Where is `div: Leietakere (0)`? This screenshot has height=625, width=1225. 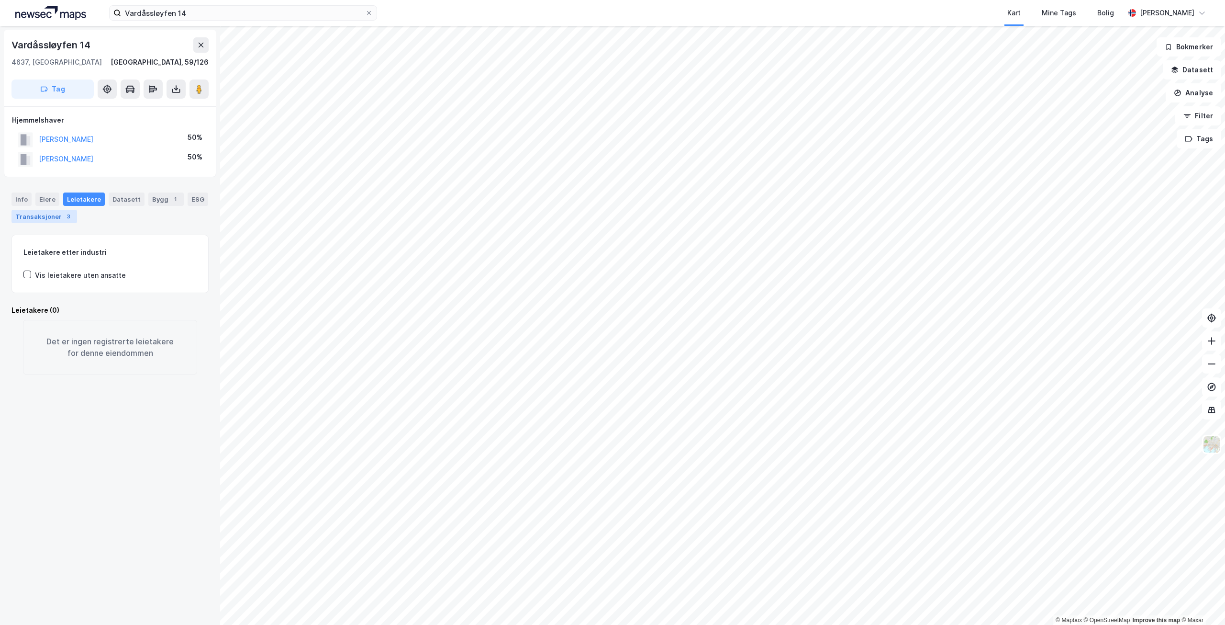
div: Leietakere (0) is located at coordinates (110, 310).